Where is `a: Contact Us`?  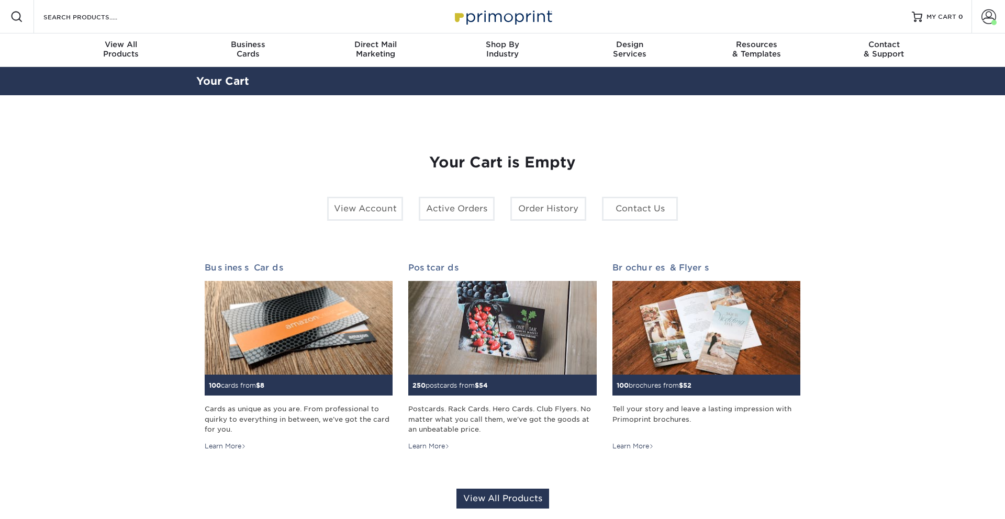 a: Contact Us is located at coordinates (640, 209).